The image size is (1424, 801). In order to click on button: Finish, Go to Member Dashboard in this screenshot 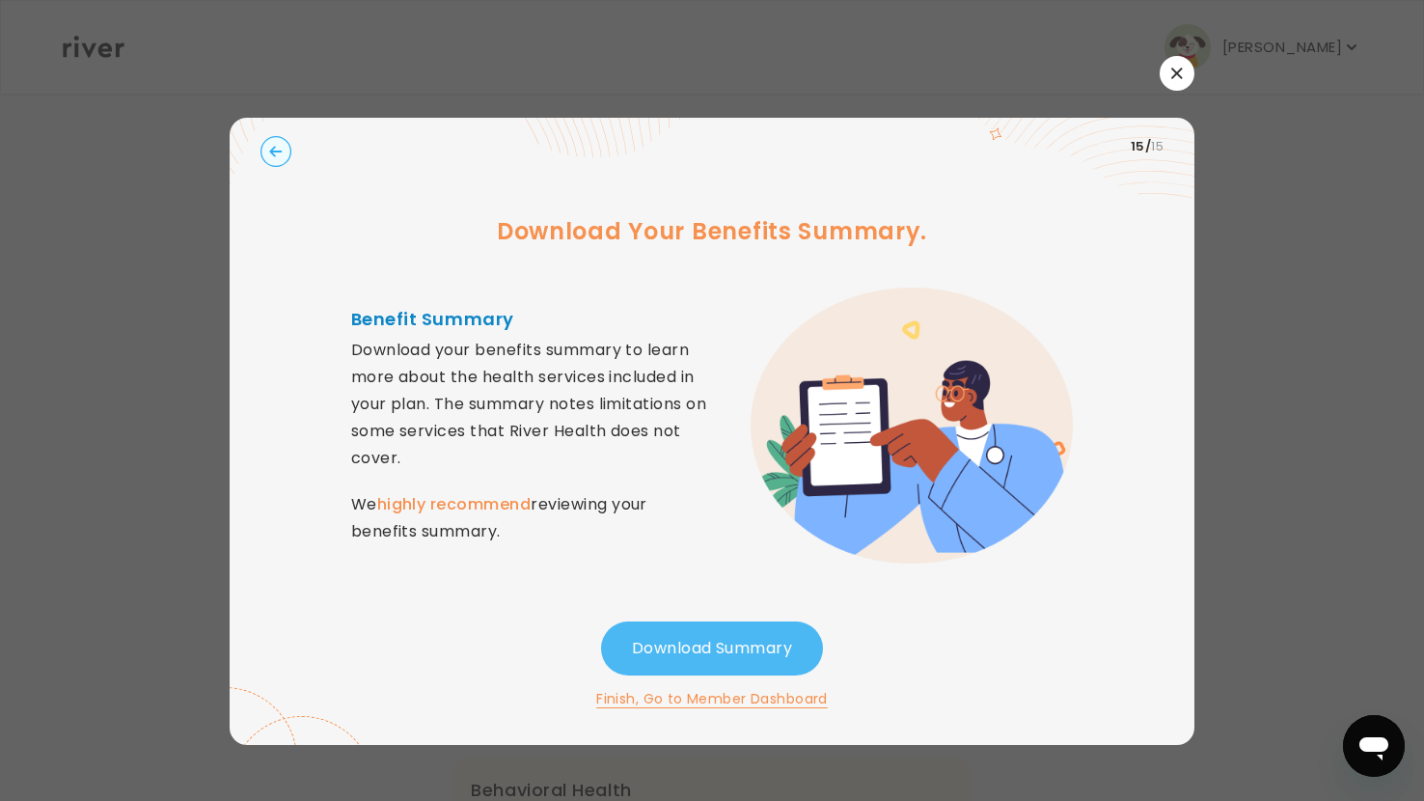, I will do `click(712, 698)`.